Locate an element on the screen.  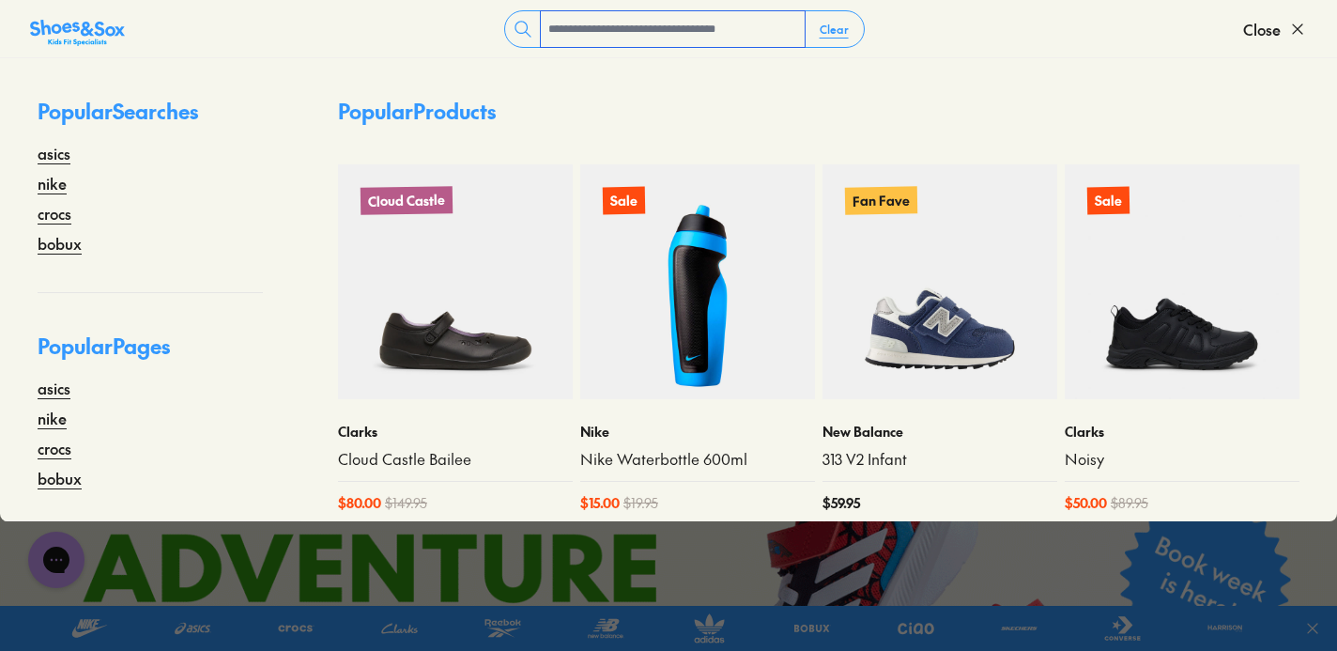
a: 313 V2 Infant is located at coordinates (940, 459).